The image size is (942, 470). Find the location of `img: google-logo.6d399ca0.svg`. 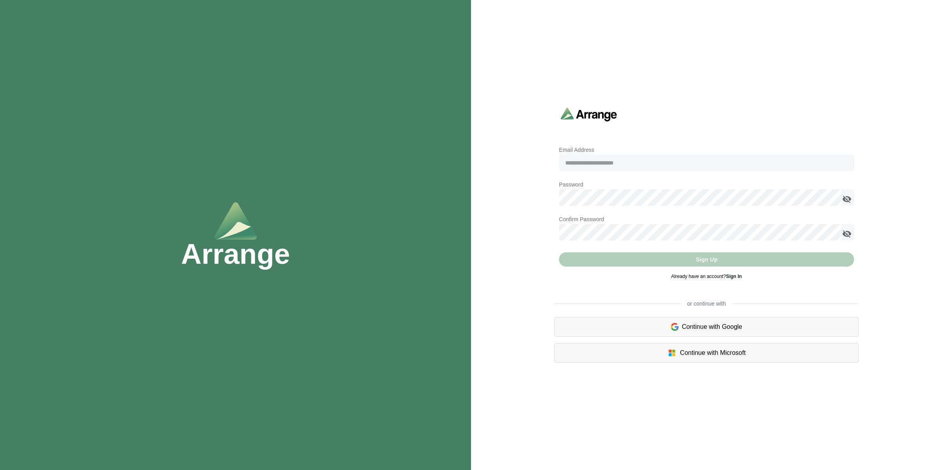

img: google-logo.6d399ca0.svg is located at coordinates (674, 327).